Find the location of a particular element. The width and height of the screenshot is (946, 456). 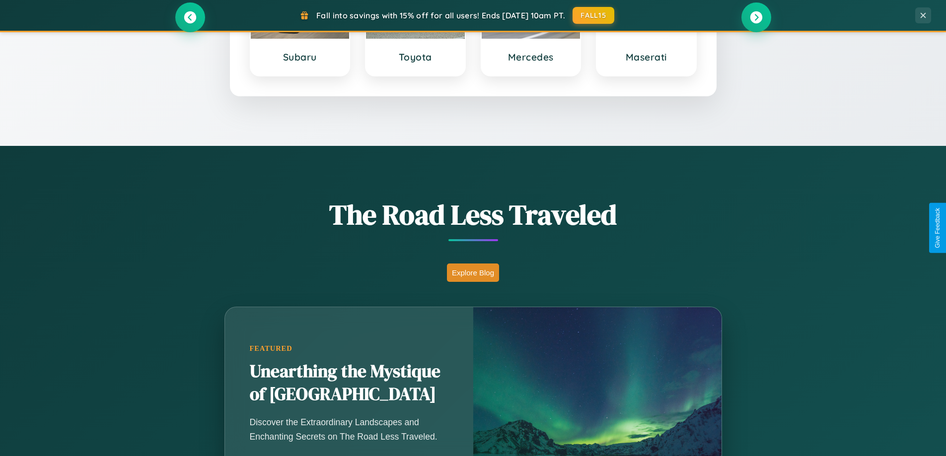

h3: Subaru is located at coordinates (300, 57).